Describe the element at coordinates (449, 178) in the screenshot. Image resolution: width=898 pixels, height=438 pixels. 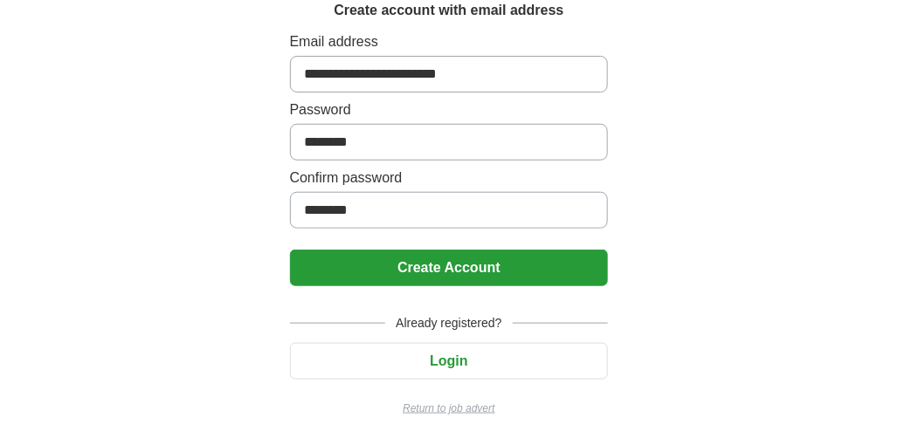
I see `label: Confirm password` at that location.